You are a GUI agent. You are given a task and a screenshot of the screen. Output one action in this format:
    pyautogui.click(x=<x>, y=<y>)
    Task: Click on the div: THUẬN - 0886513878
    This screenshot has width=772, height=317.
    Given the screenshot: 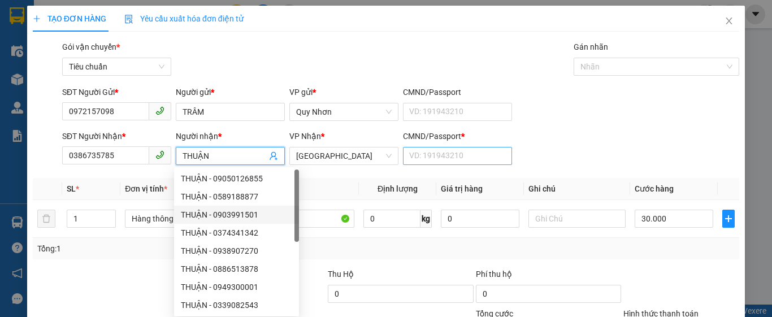 What is the action you would take?
    pyautogui.click(x=236, y=269)
    